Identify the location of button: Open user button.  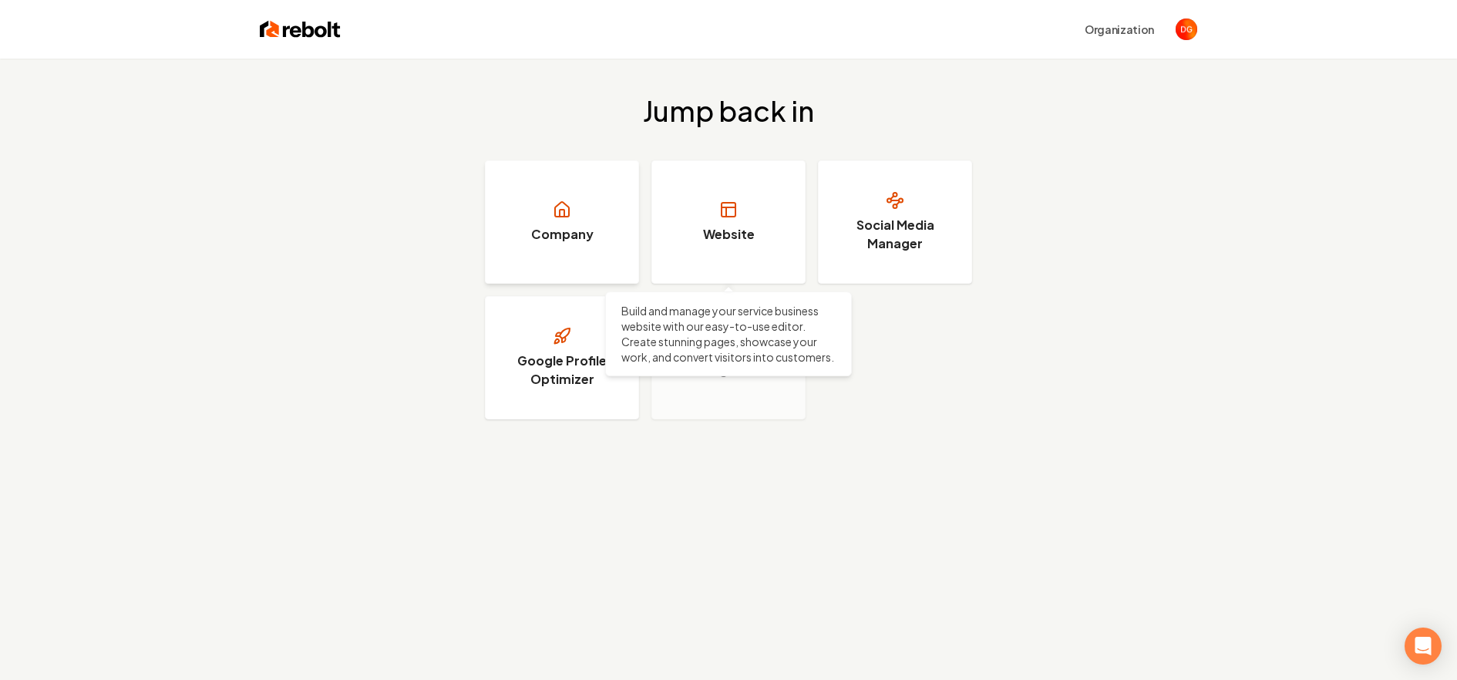
(1187, 29).